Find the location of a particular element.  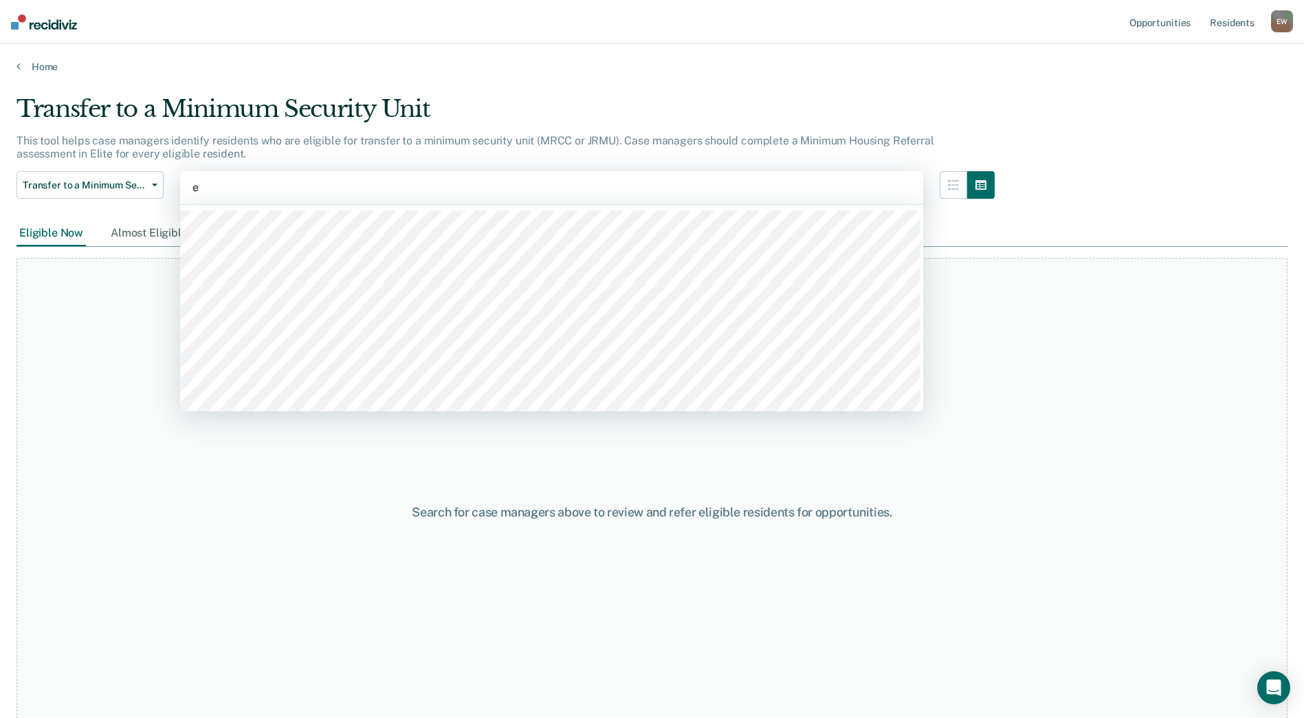

div: Open Intercom Messenger is located at coordinates (1274, 687).